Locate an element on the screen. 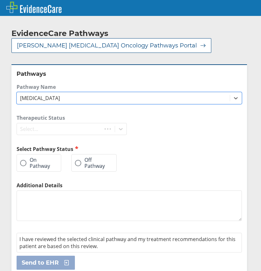 The image size is (261, 271). span: Send to EHR is located at coordinates (40, 263).